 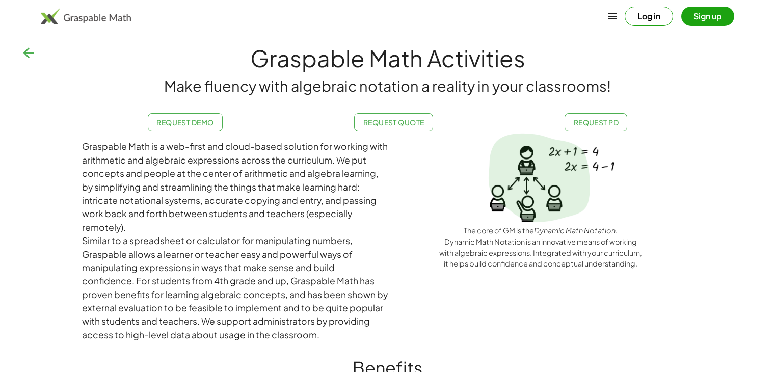 What do you see at coordinates (540, 247) in the screenshot?
I see `div: The core of GM is the . Dynamic Math Notation is an innovative means of working with algebraic ex...` at bounding box center [540, 247].